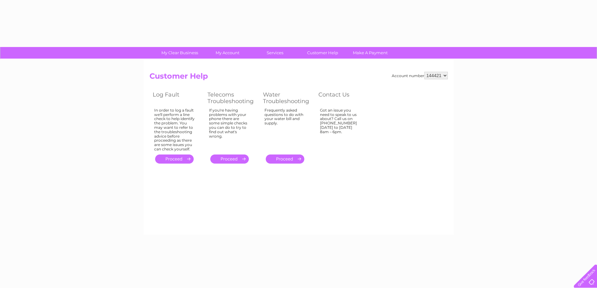 The width and height of the screenshot is (597, 288). I want to click on a: Customer Help, so click(322, 53).